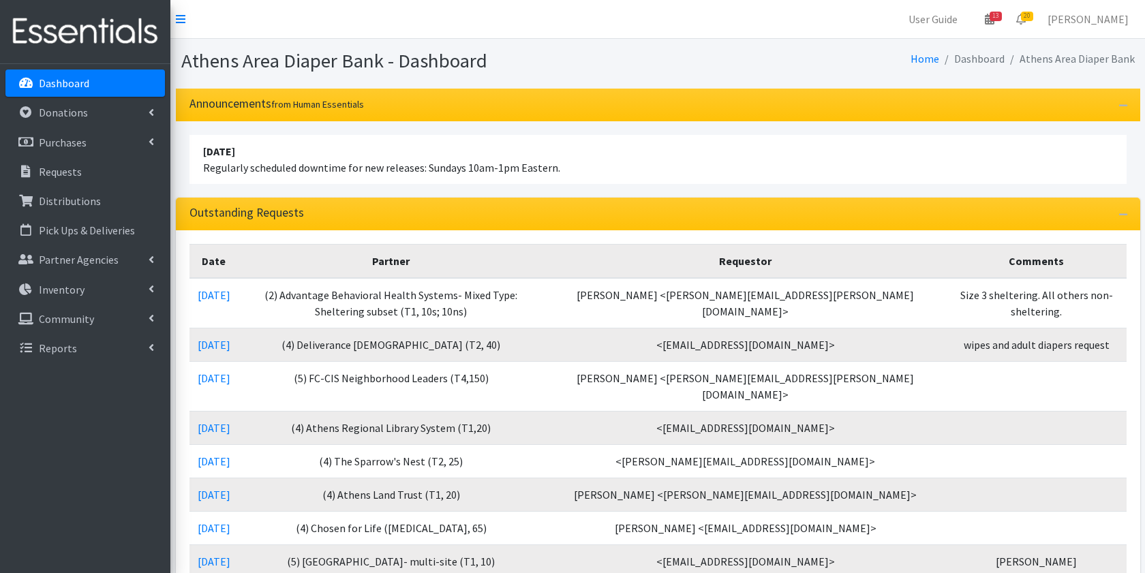 Image resolution: width=1145 pixels, height=573 pixels. What do you see at coordinates (63, 142) in the screenshot?
I see `p: Purchases` at bounding box center [63, 142].